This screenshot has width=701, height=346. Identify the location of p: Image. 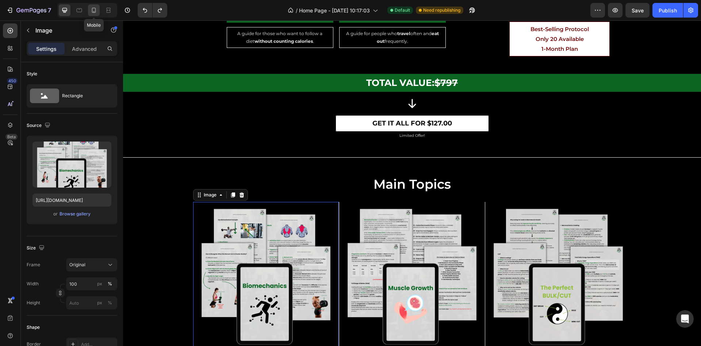
(66, 30).